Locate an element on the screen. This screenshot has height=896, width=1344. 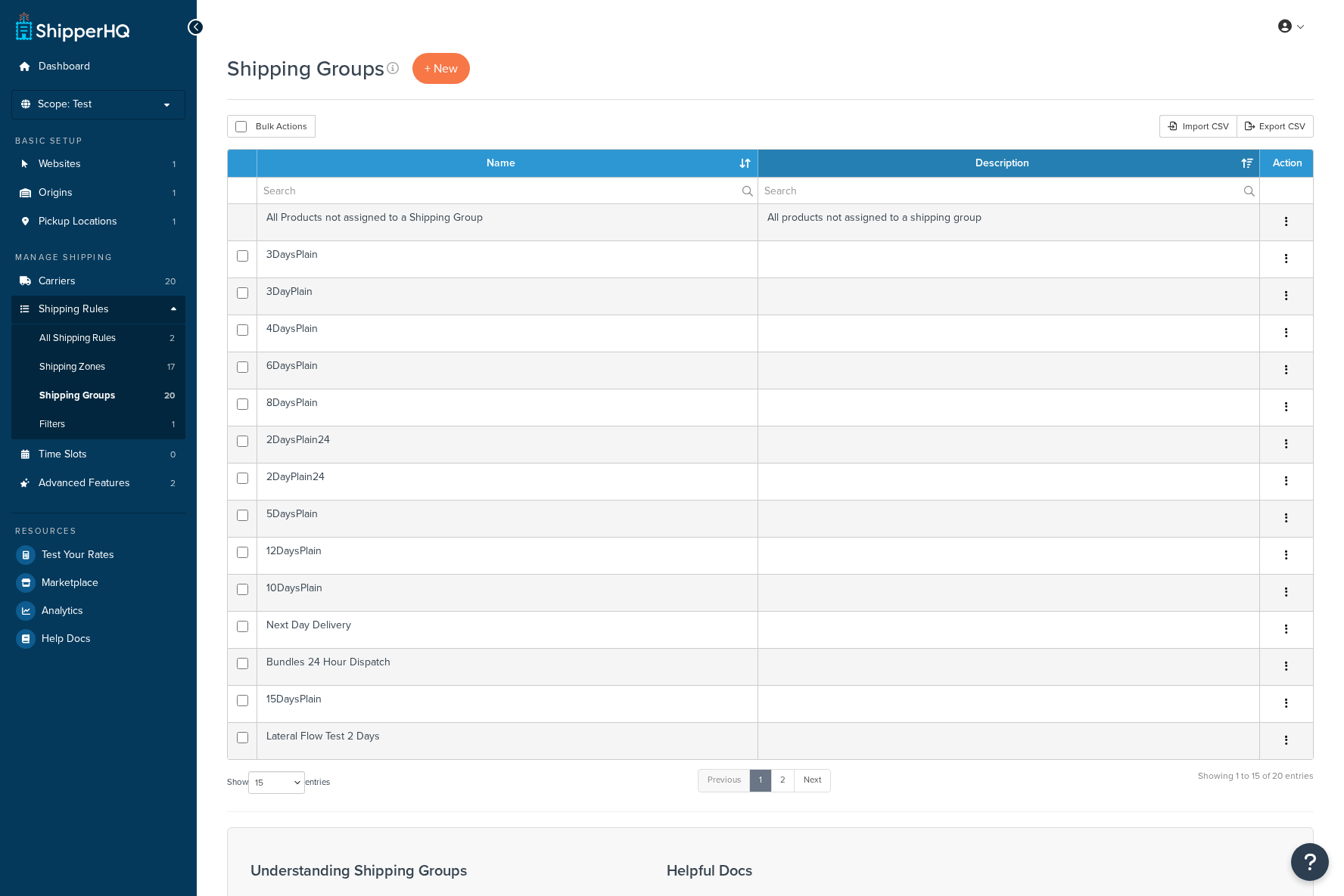
div: Import CSV is located at coordinates (1198, 127).